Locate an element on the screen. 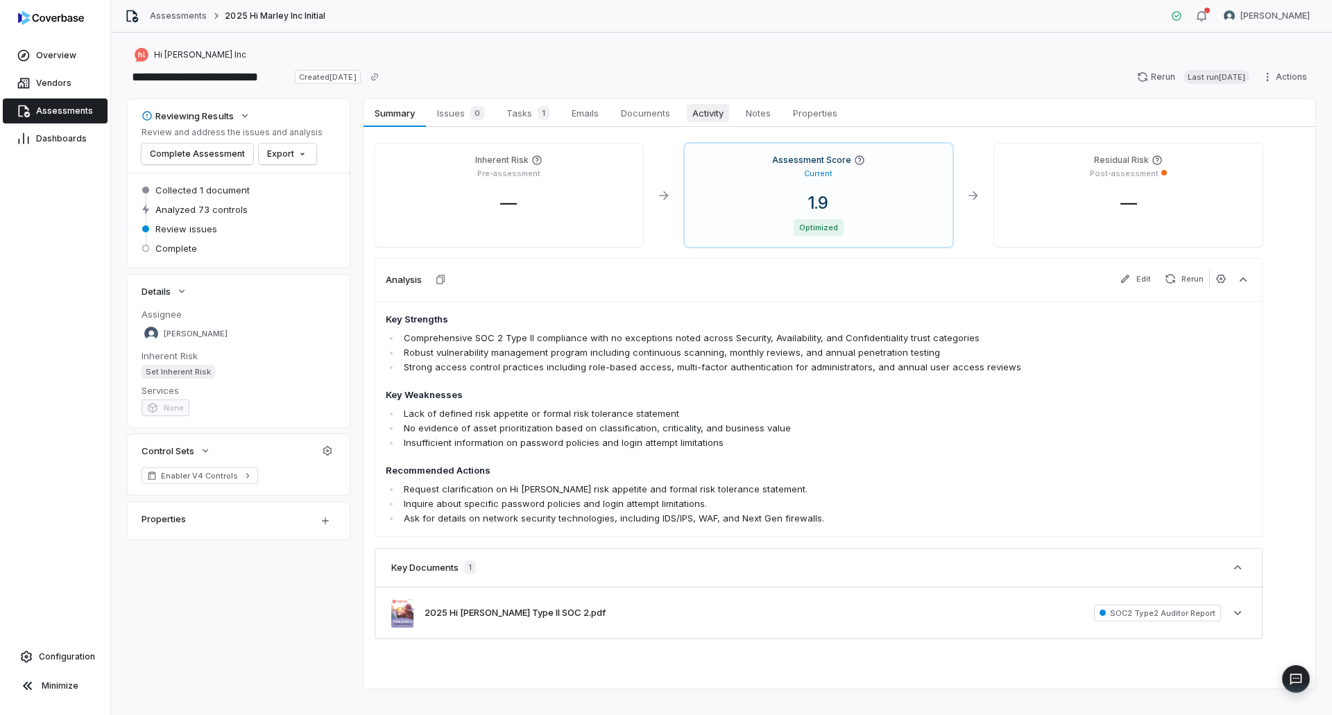 This screenshot has height=715, width=1332. p: Review and address the issues and analysis is located at coordinates (232, 132).